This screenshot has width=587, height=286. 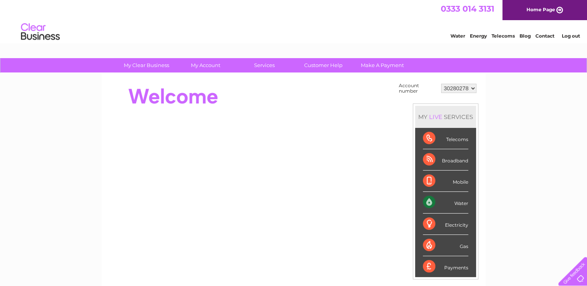 I want to click on img: logo.png, so click(x=40, y=32).